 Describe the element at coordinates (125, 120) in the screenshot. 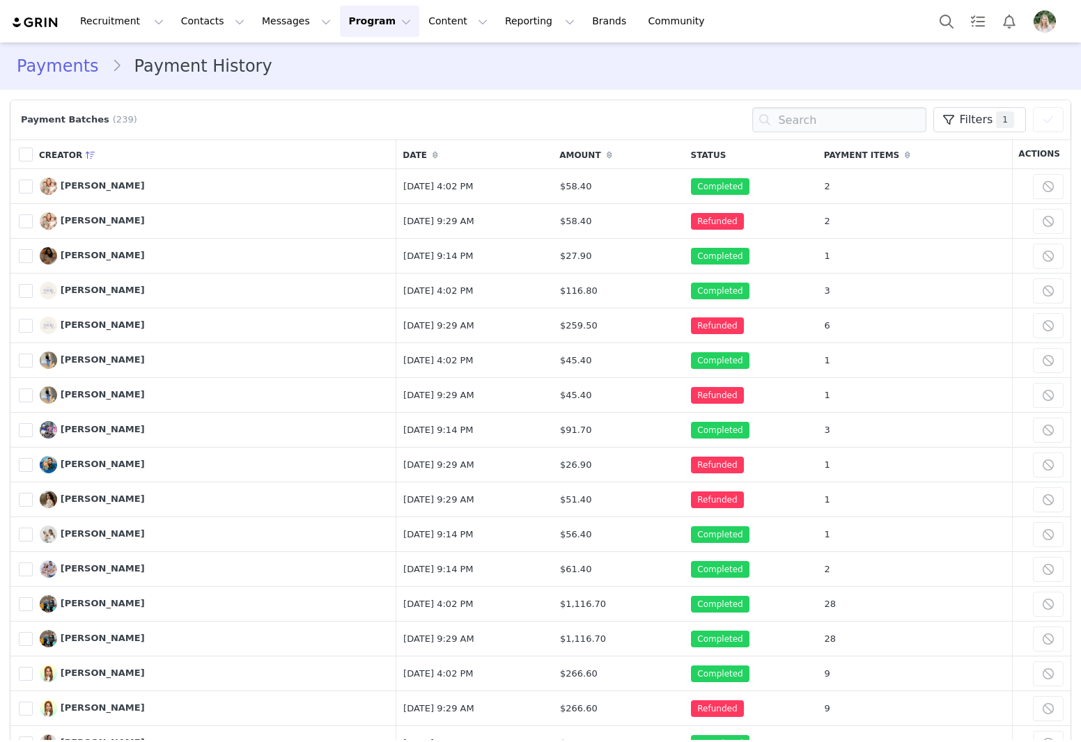

I see `span: (239)` at that location.